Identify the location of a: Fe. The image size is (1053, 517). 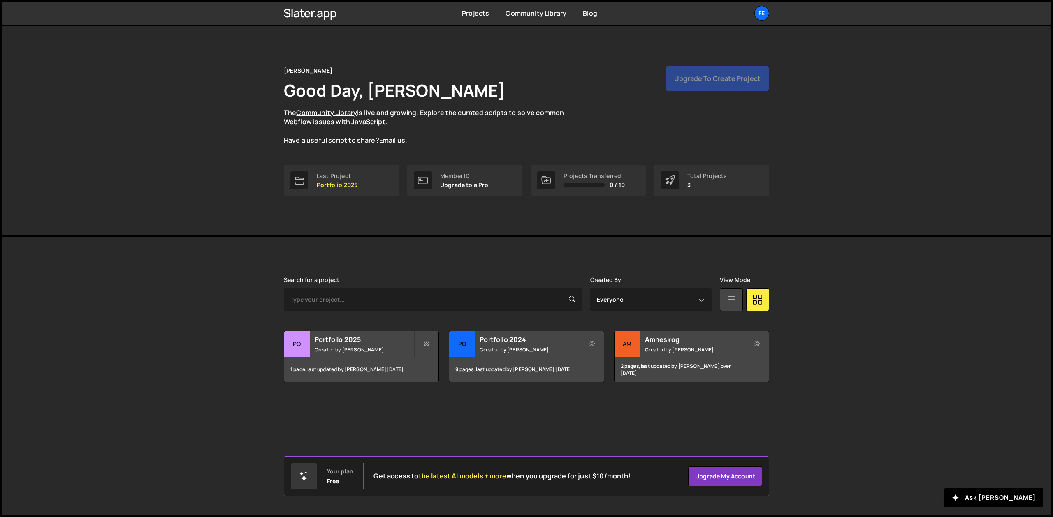
(761, 13).